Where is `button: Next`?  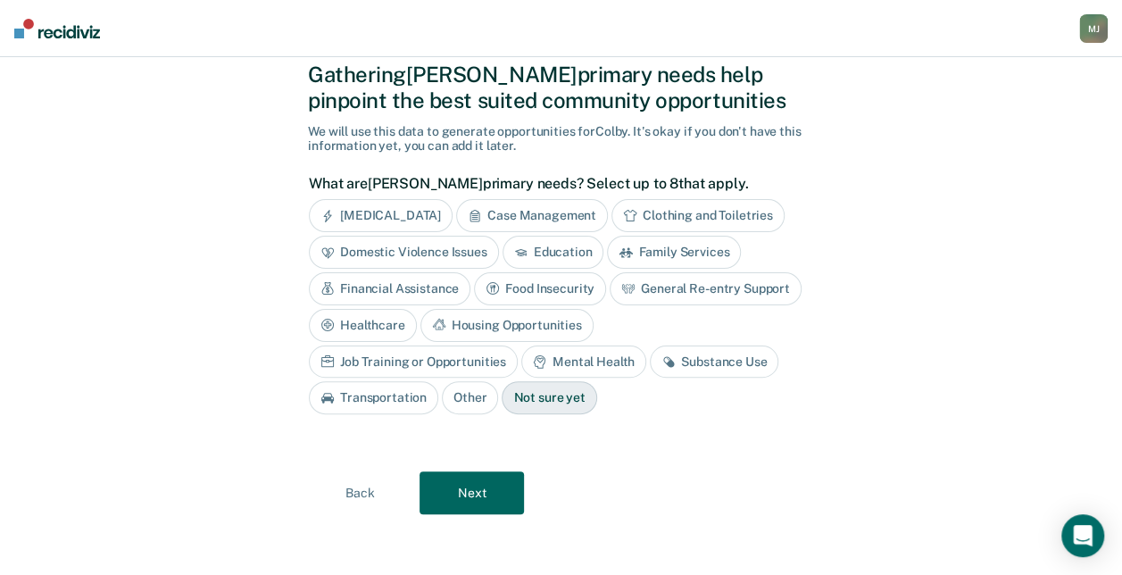 button: Next is located at coordinates (471, 493).